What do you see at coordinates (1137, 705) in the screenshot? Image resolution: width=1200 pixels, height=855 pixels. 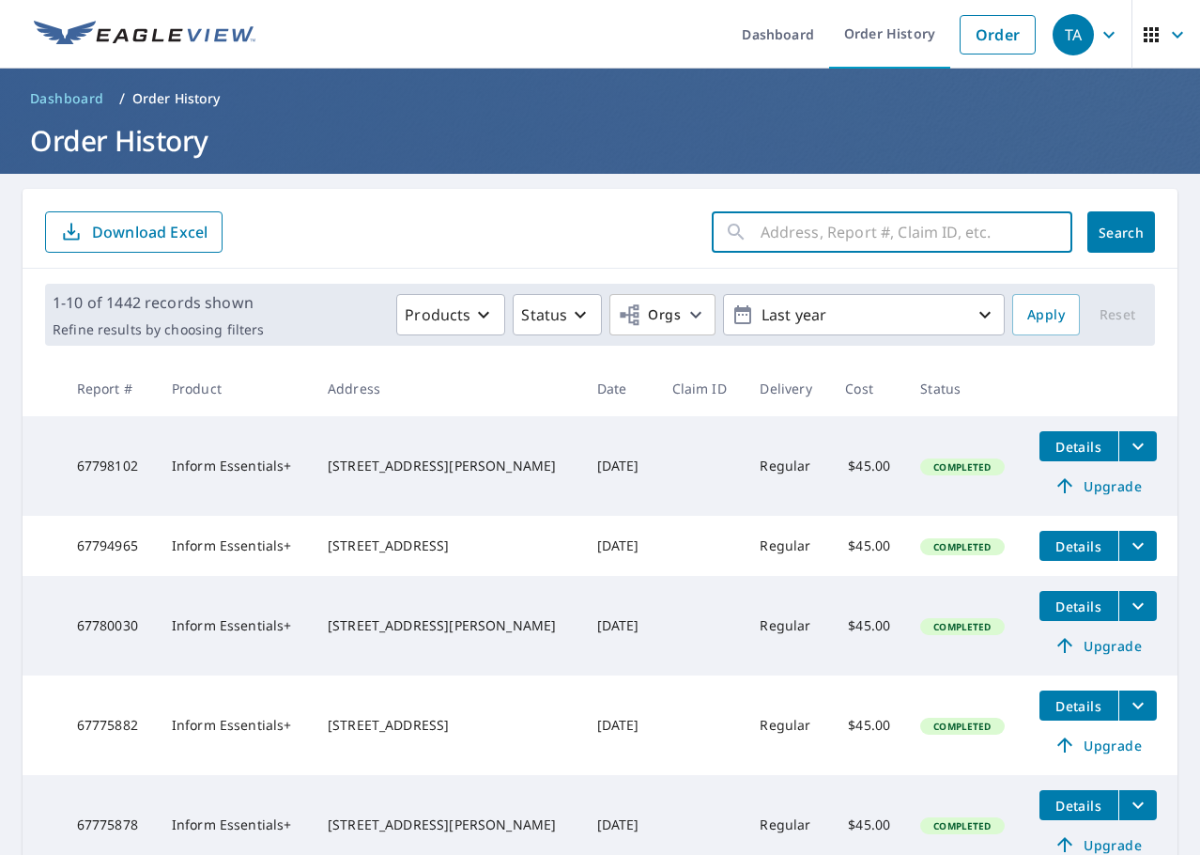 I see `button: filesDropdownBtn-67775882` at bounding box center [1137, 705].